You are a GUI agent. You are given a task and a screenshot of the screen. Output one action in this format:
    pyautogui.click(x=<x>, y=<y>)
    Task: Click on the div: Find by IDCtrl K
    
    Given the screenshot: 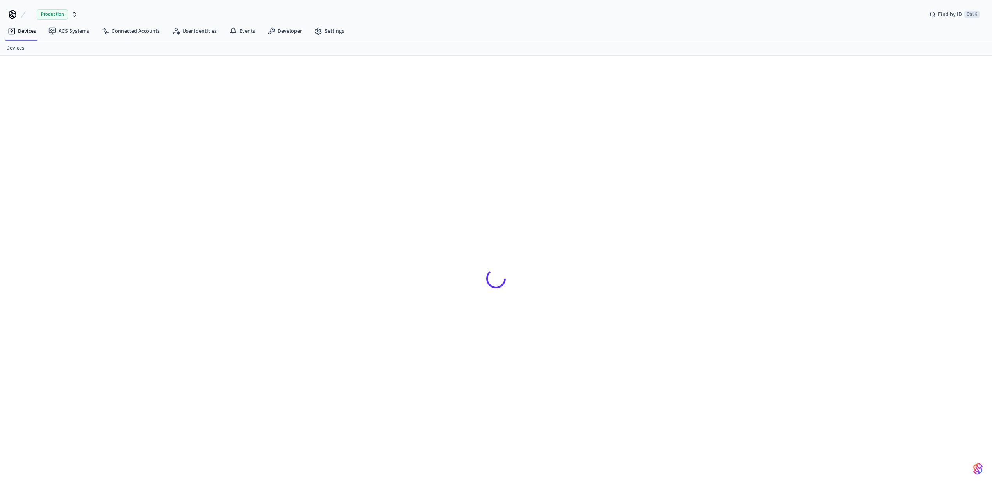 What is the action you would take?
    pyautogui.click(x=954, y=14)
    